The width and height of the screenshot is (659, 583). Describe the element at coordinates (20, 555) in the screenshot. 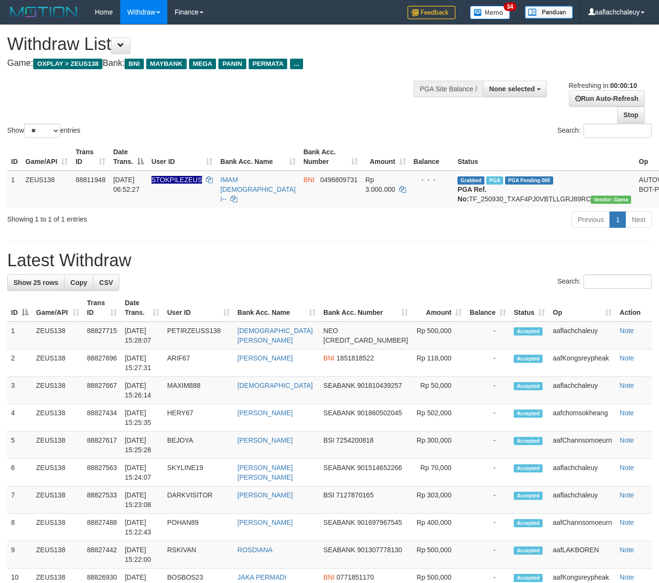

I see `td: 9` at that location.